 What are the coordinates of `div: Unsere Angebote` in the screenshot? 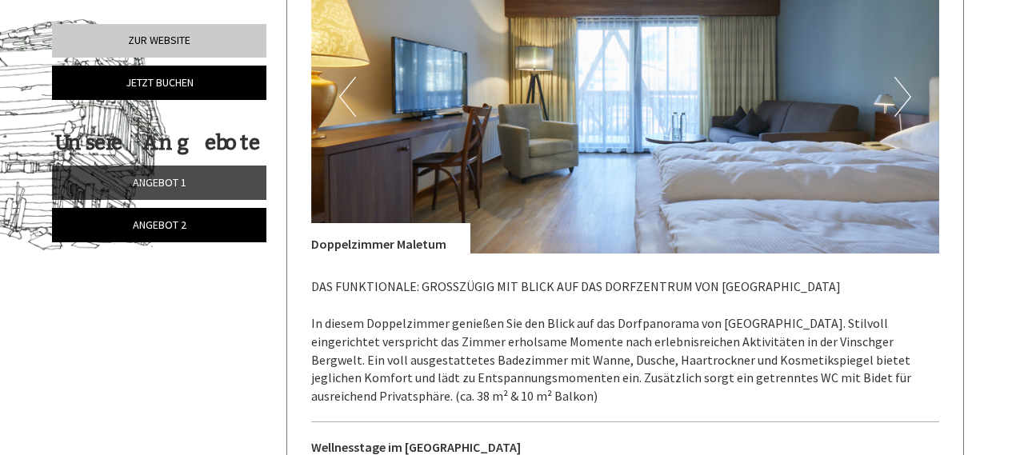 It's located at (157, 142).